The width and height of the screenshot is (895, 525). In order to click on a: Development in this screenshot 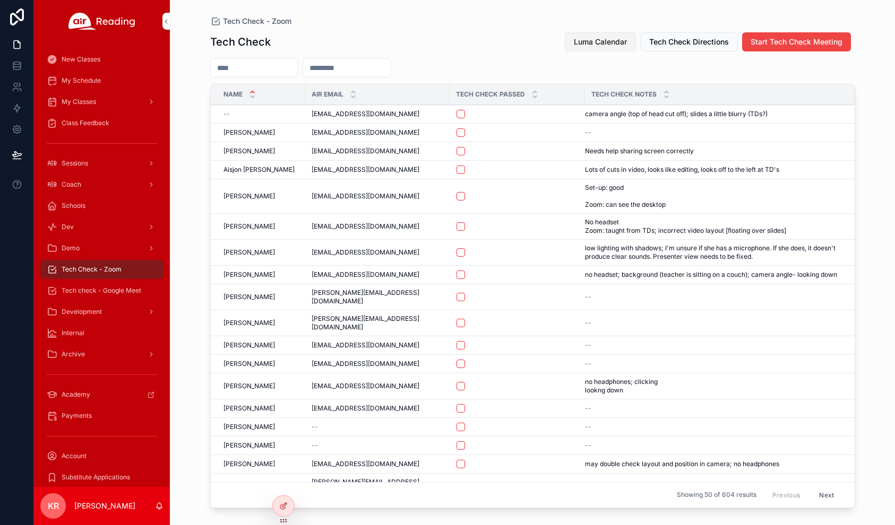, I will do `click(102, 312)`.